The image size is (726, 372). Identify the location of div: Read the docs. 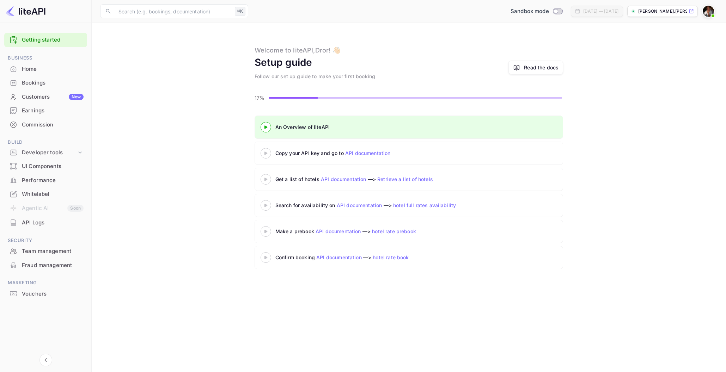
(541, 67).